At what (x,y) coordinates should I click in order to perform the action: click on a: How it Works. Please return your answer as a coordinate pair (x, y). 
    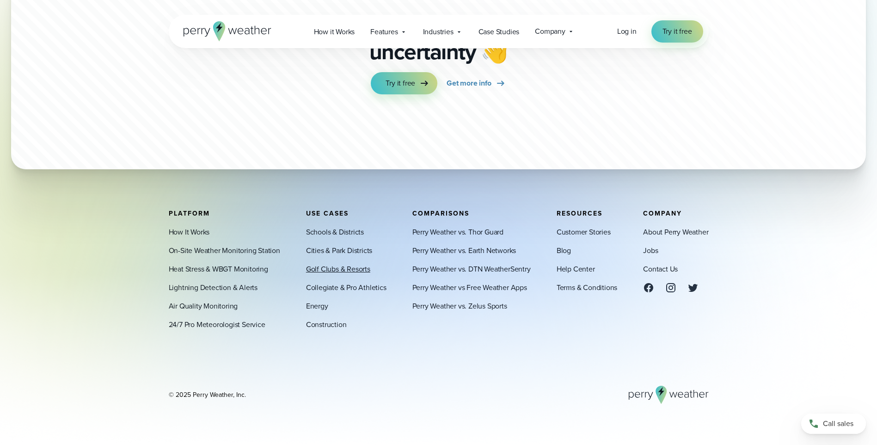
    Looking at the image, I should click on (334, 31).